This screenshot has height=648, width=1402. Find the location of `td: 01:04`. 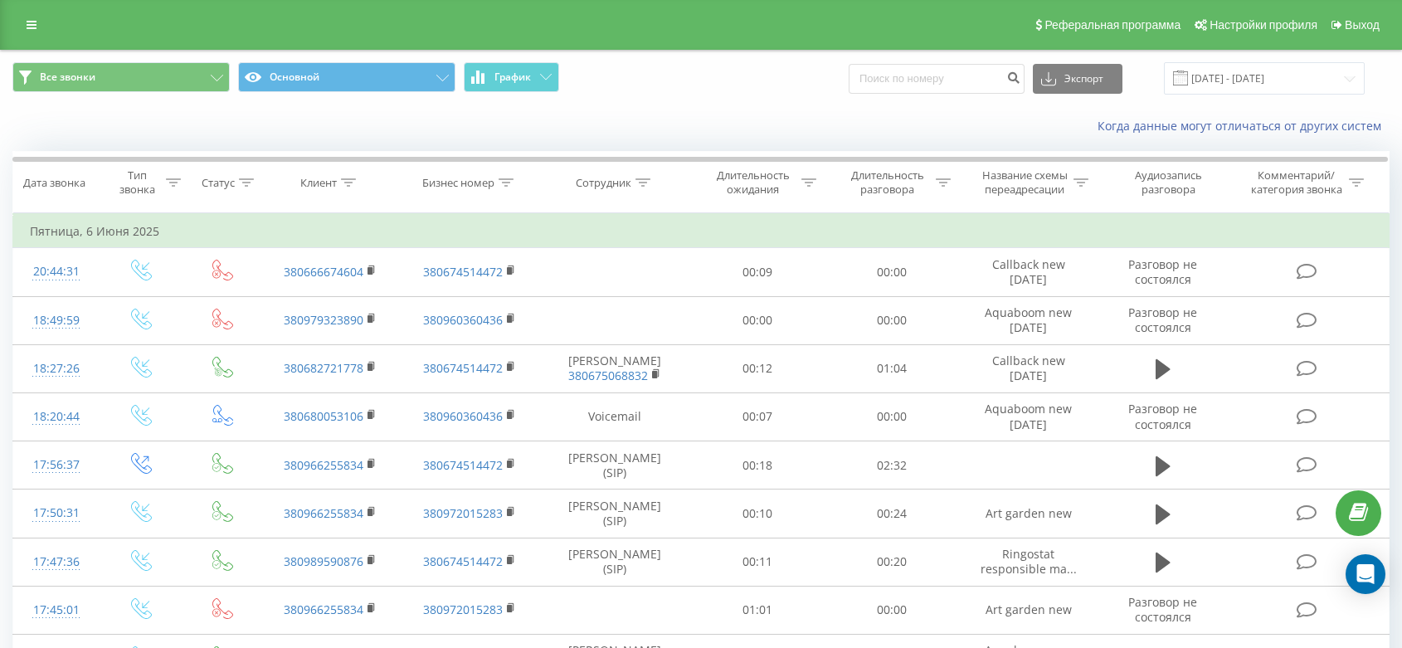

td: 01:04 is located at coordinates (892, 368).